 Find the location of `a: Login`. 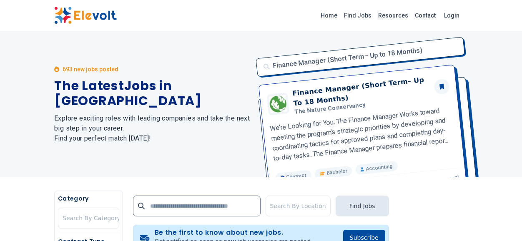

a: Login is located at coordinates (452, 15).